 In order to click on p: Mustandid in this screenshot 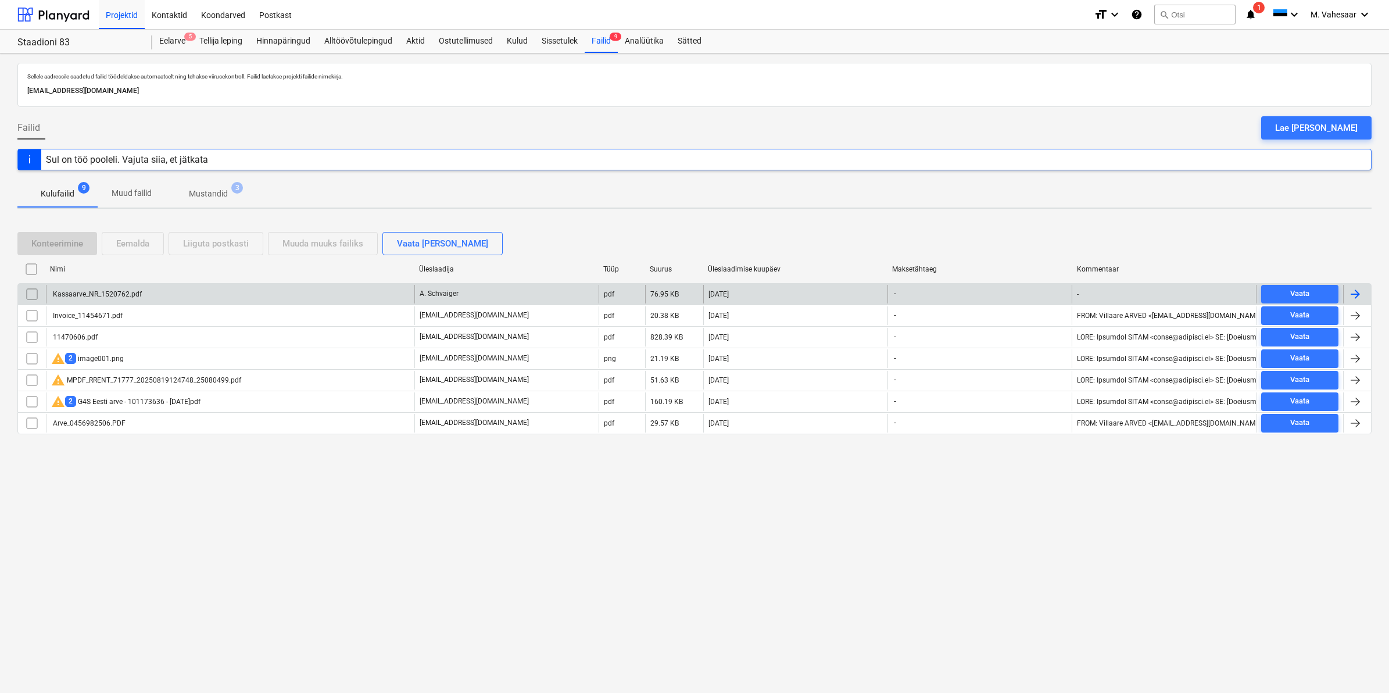, I will do `click(208, 193)`.